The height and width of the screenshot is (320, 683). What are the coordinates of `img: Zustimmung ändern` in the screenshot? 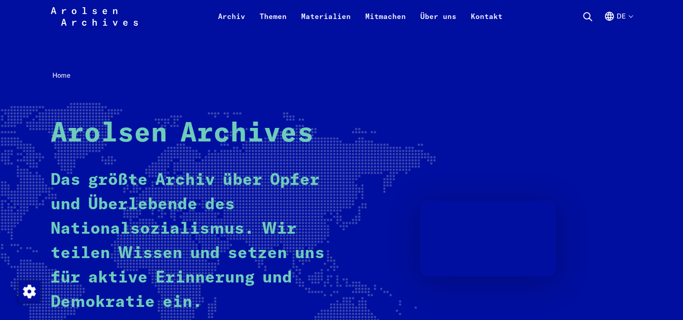 It's located at (29, 291).